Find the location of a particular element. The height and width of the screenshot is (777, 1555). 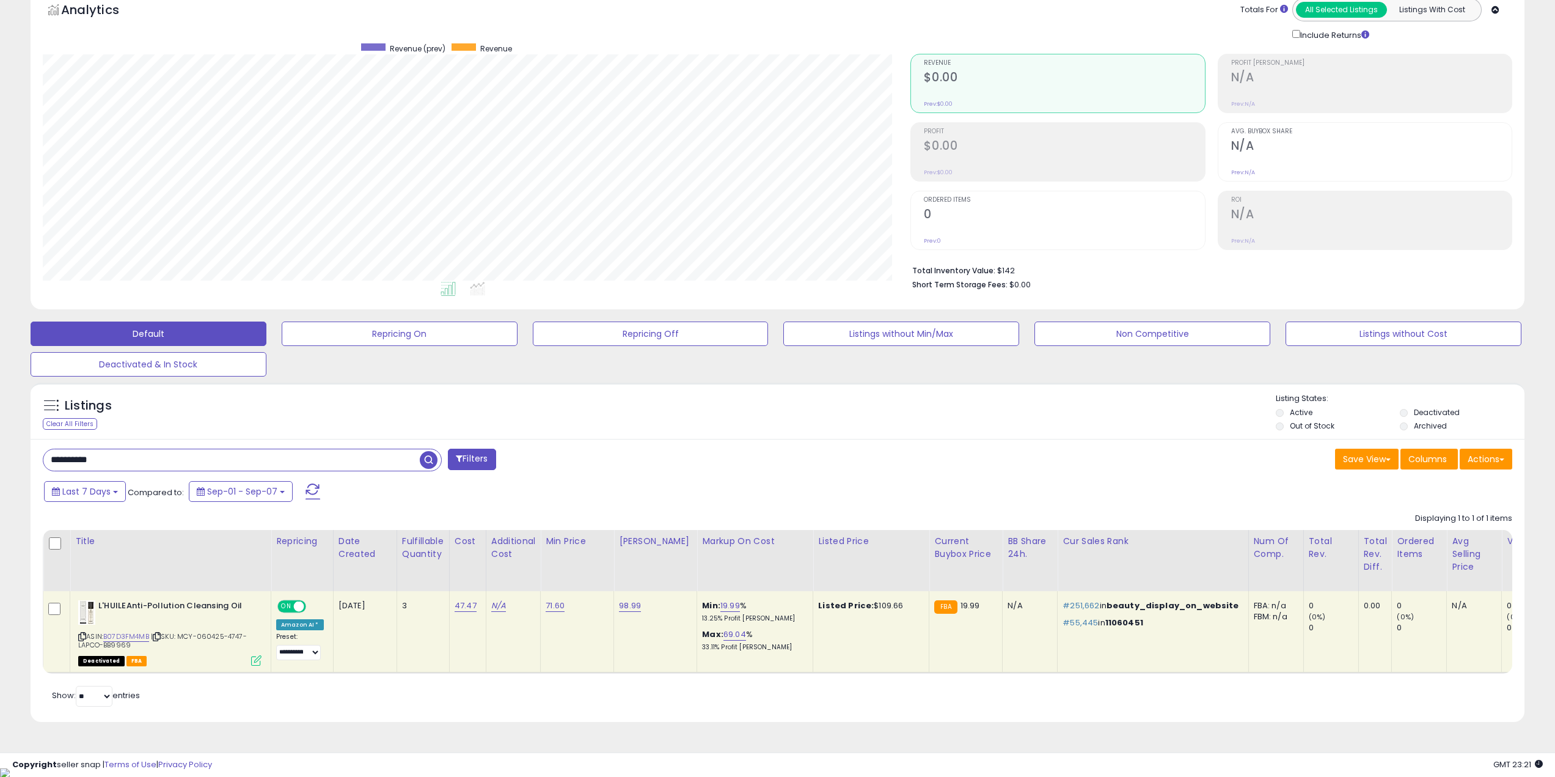

span: Last 7 Days is located at coordinates (86, 491).